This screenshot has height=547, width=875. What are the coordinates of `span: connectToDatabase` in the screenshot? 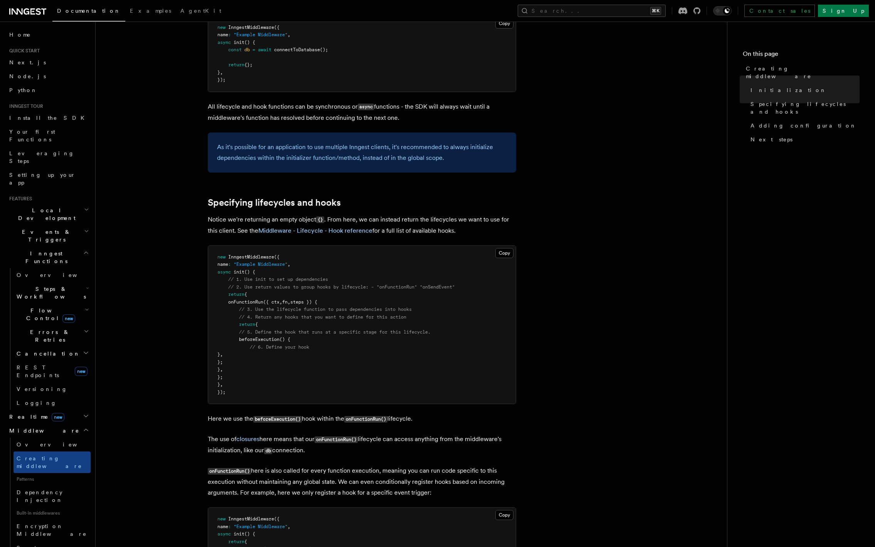 It's located at (297, 50).